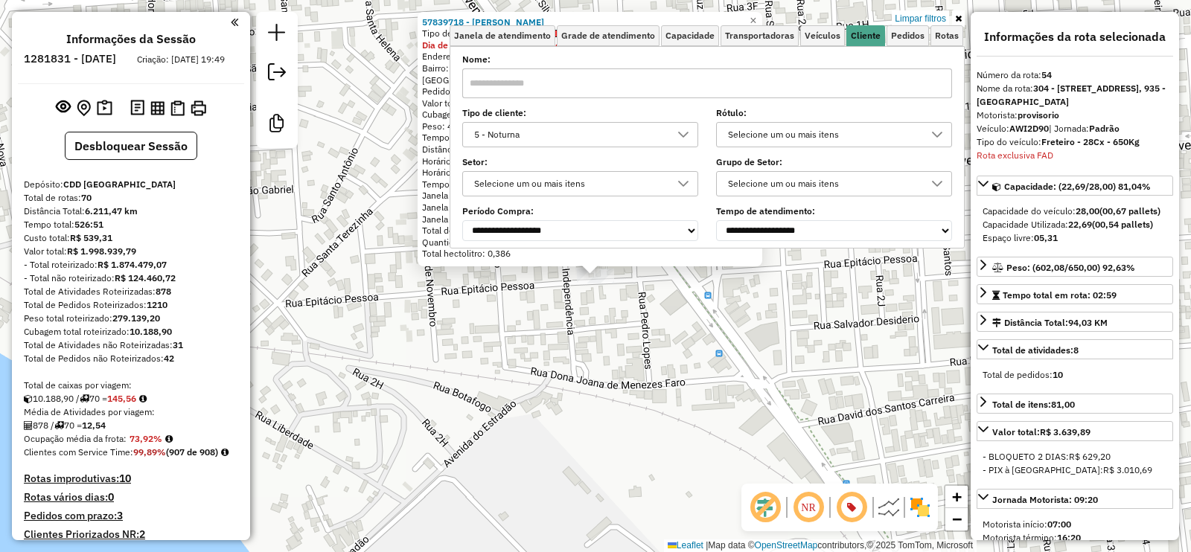 This screenshot has height=552, width=1191. What do you see at coordinates (101, 251) in the screenshot?
I see `strong: R$ 1.998.939,79` at bounding box center [101, 251].